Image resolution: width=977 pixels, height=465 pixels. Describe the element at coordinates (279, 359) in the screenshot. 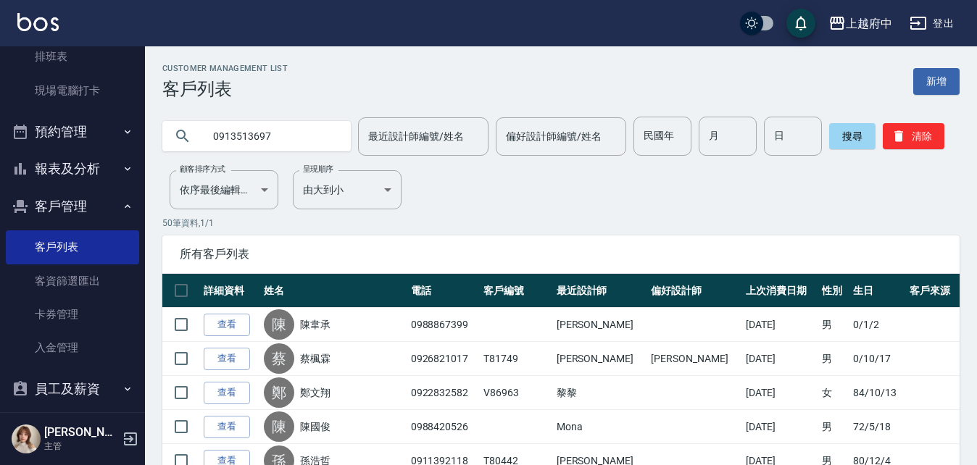

I see `div: 蔡` at that location.